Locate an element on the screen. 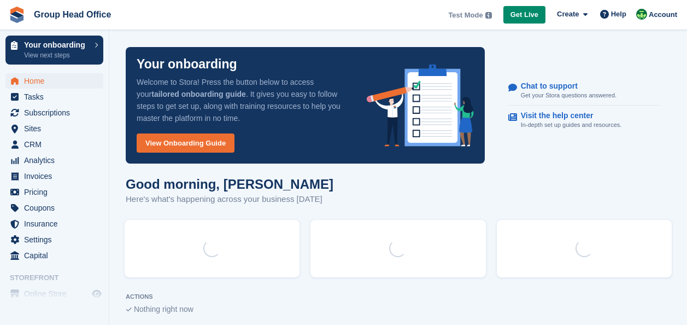 This screenshot has height=325, width=687. a: Group Head Office is located at coordinates (72, 14).